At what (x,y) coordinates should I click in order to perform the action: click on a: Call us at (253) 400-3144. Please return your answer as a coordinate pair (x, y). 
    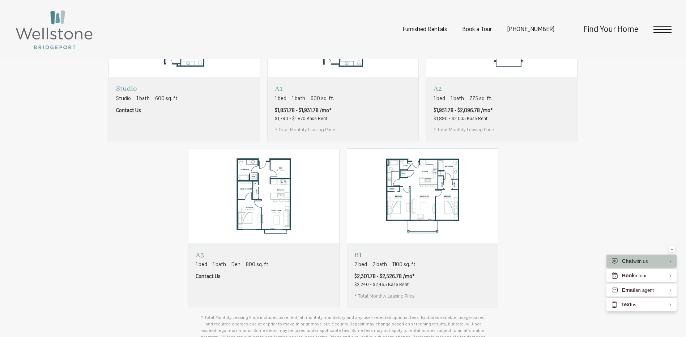
    Looking at the image, I should click on (531, 30).